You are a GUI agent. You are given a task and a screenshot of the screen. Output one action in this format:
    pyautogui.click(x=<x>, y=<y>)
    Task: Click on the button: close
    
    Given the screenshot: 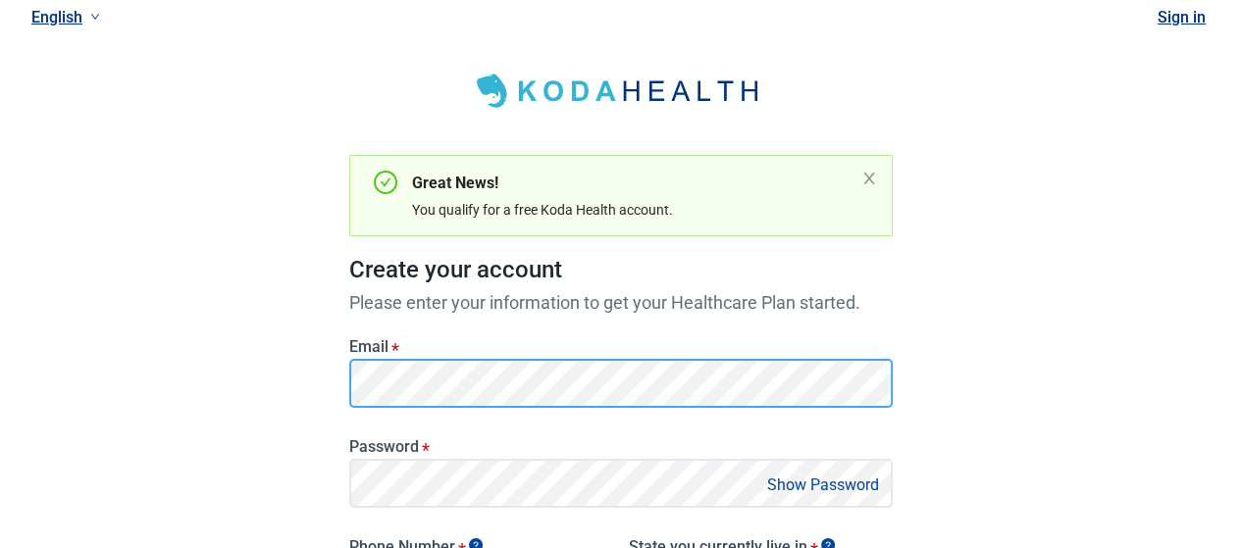 What is the action you would take?
    pyautogui.click(x=869, y=178)
    